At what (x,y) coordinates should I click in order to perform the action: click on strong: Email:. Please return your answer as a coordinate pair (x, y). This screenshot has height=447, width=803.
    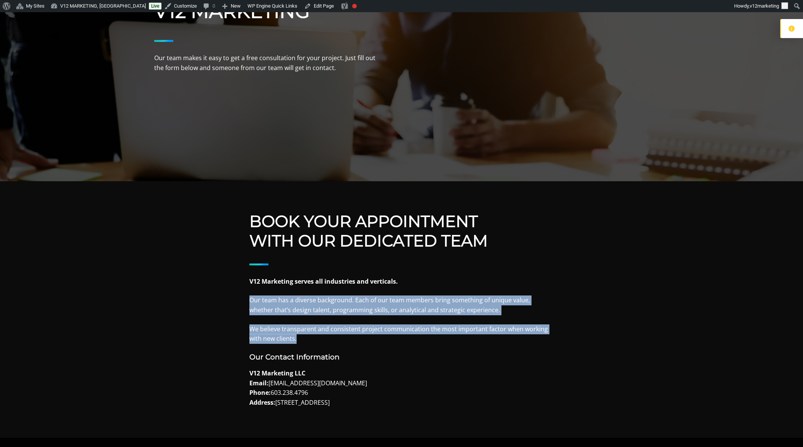
    Looking at the image, I should click on (259, 383).